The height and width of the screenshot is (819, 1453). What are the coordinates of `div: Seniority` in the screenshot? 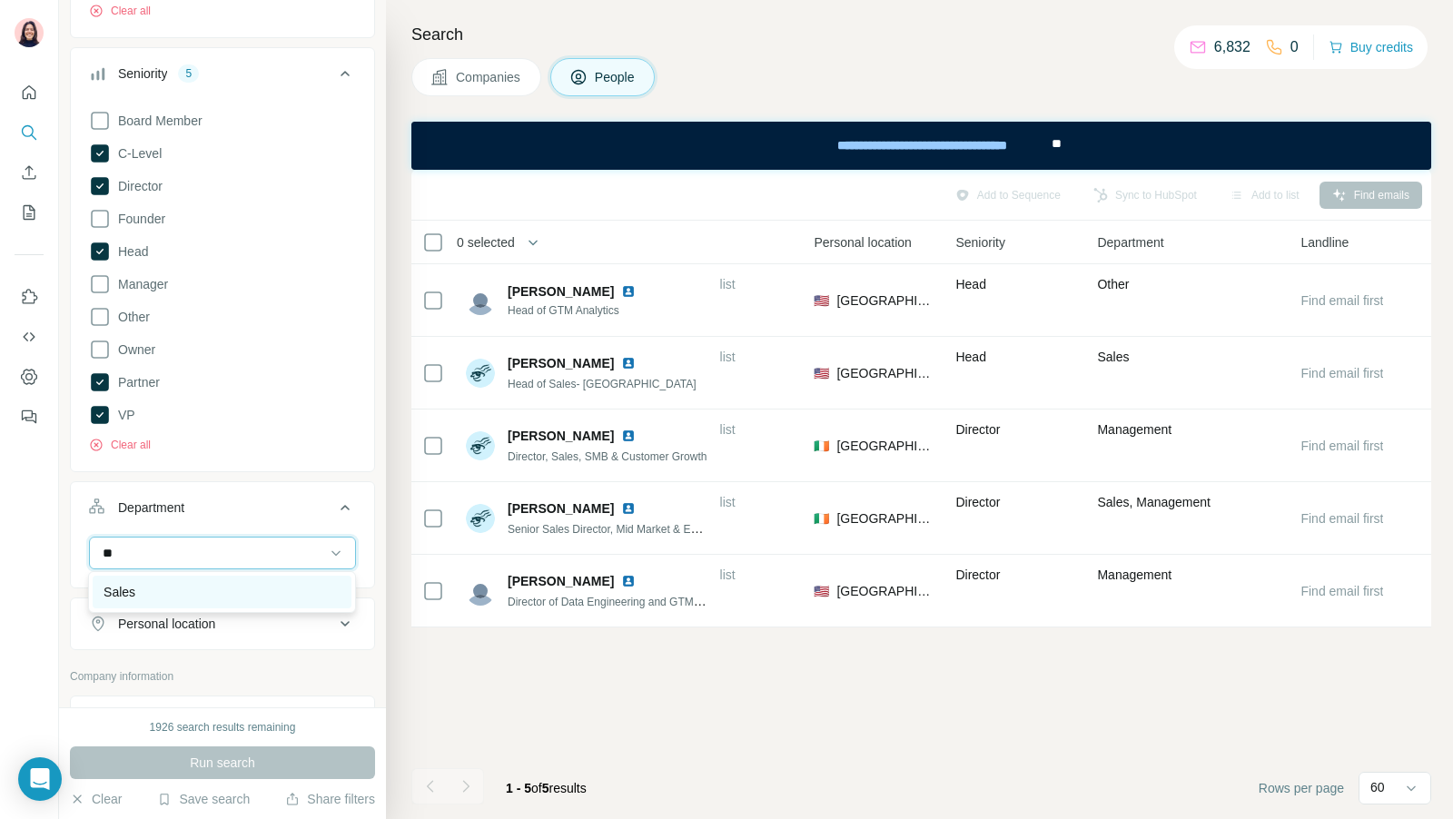 It's located at (143, 74).